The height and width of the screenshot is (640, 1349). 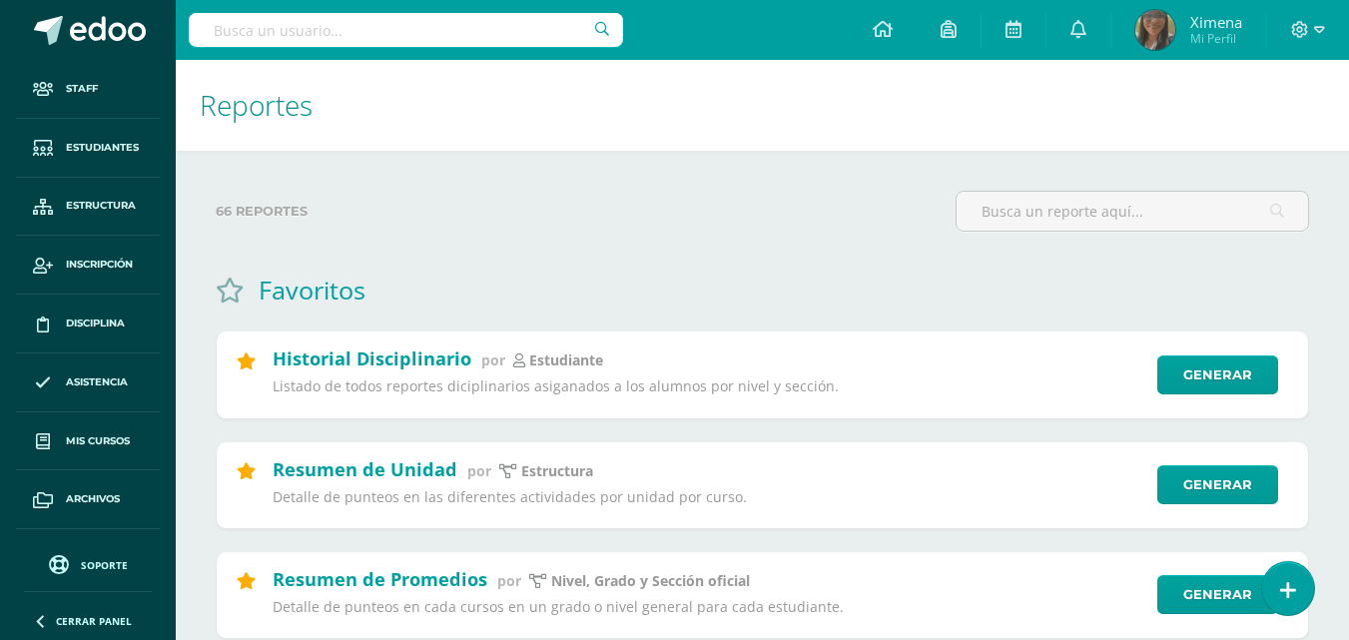 I want to click on a: Asistencia, so click(x=88, y=382).